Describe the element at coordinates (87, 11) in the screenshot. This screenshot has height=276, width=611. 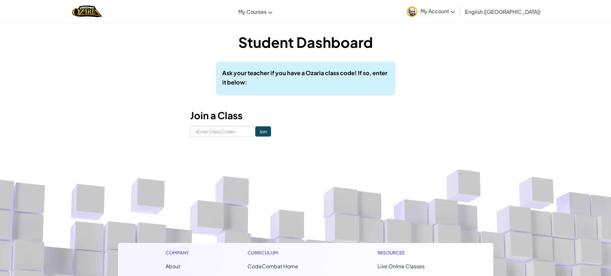
I see `a: Ozaria by CodeCombat logo` at that location.